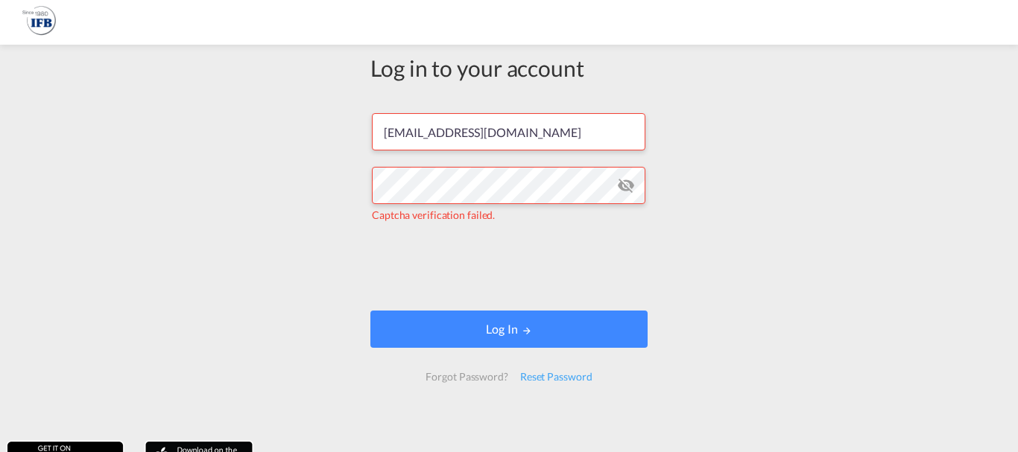 This screenshot has width=1018, height=452. What do you see at coordinates (433, 215) in the screenshot?
I see `span: Captcha verification failed.` at bounding box center [433, 215].